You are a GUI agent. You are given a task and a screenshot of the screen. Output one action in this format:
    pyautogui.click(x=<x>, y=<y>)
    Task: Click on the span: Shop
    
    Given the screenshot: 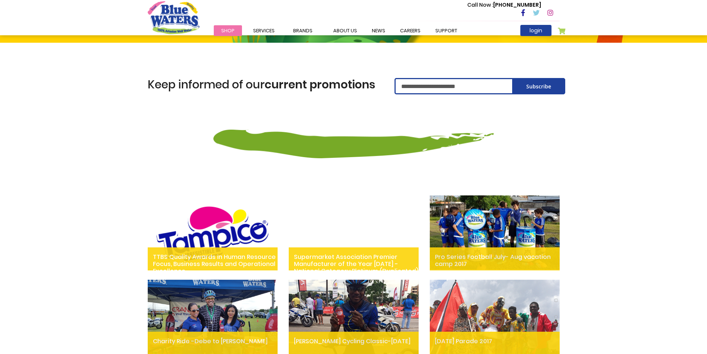 What is the action you would take?
    pyautogui.click(x=228, y=30)
    